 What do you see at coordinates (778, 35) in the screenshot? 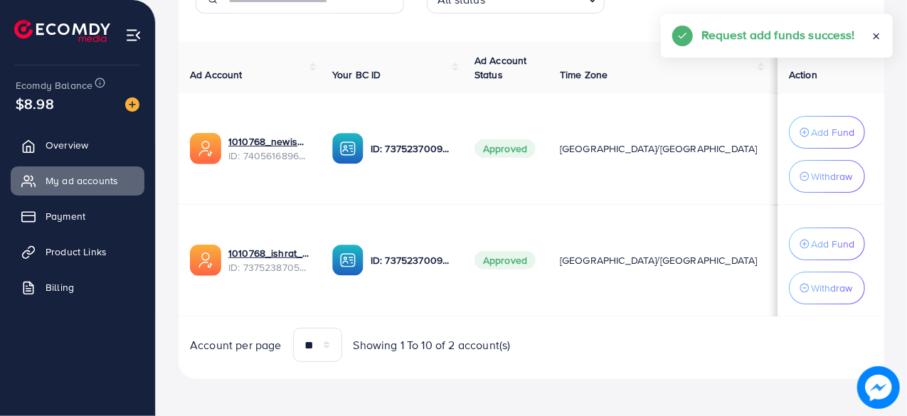
I see `h5: Request add funds success!` at bounding box center [778, 35].